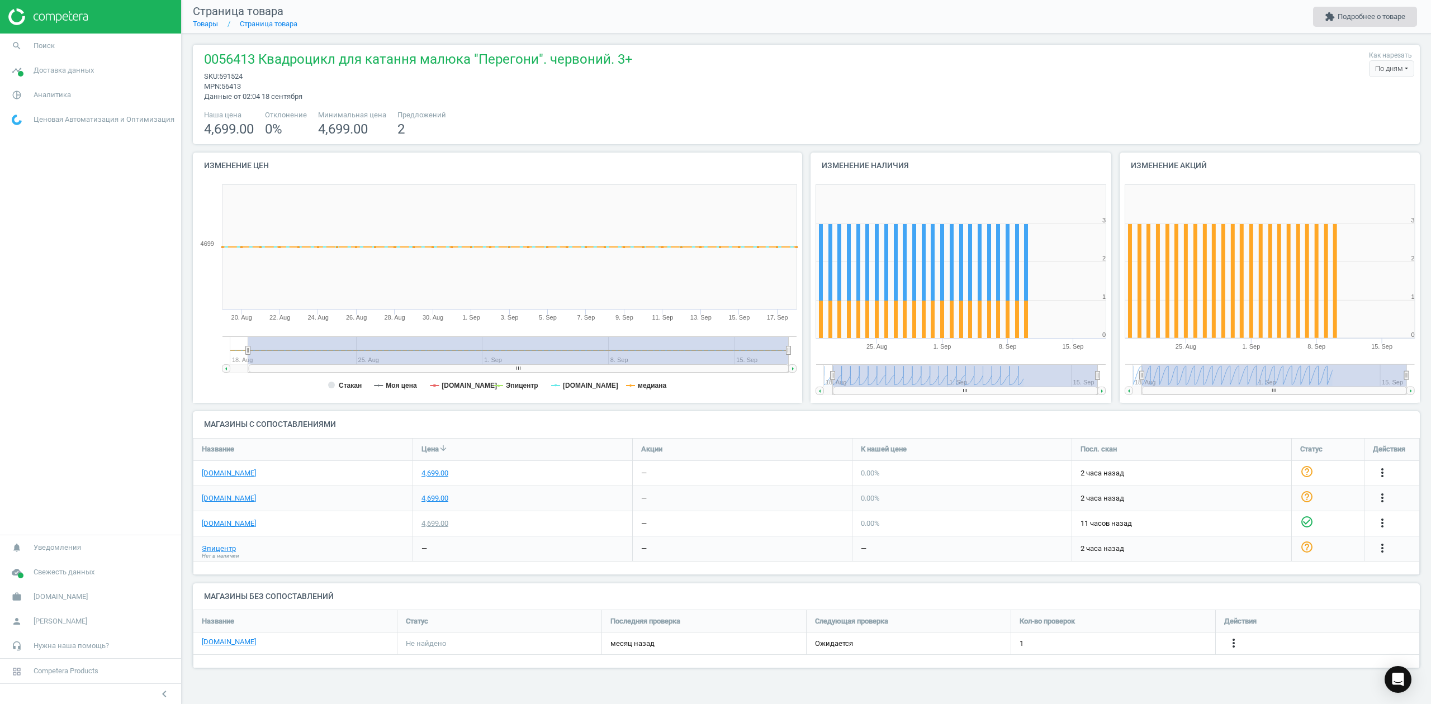  Describe the element at coordinates (164, 694) in the screenshot. I see `button: chevron_left` at that location.